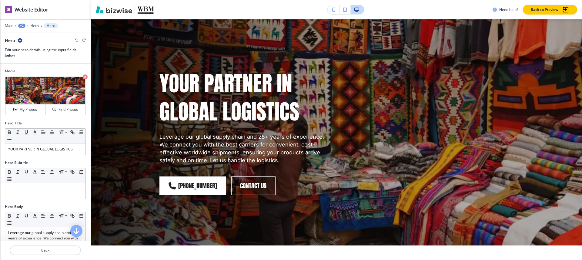  I want to click on h2: Hero Body, so click(14, 207).